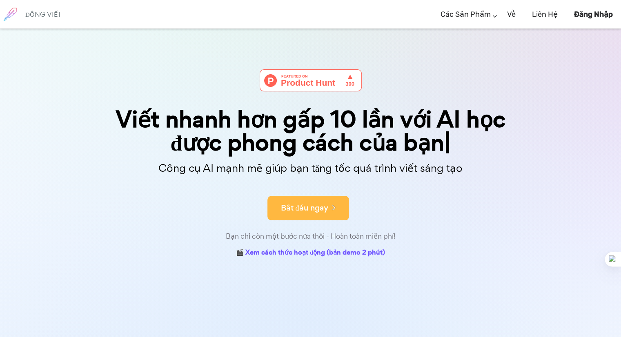 Image resolution: width=621 pixels, height=337 pixels. I want to click on a: Các sản phẩm, so click(466, 14).